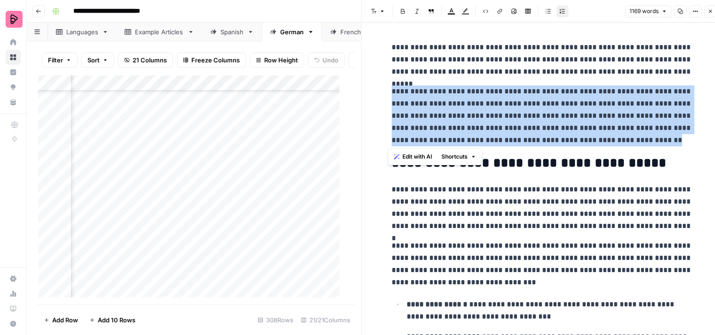 This screenshot has height=335, width=715. I want to click on span: Add 10 Rows, so click(117, 320).